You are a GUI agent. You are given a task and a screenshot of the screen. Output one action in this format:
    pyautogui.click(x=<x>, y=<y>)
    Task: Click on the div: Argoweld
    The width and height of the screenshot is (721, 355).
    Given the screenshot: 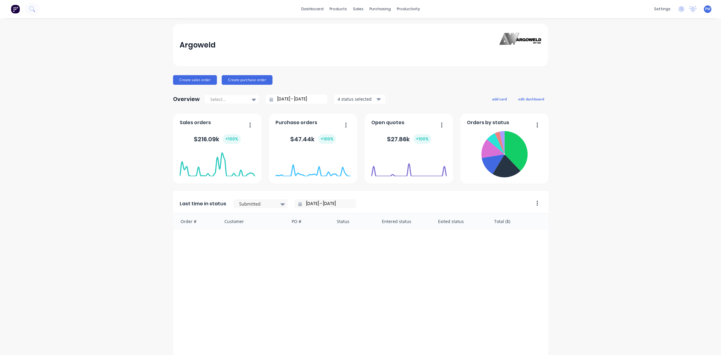 What is the action you would take?
    pyautogui.click(x=198, y=45)
    